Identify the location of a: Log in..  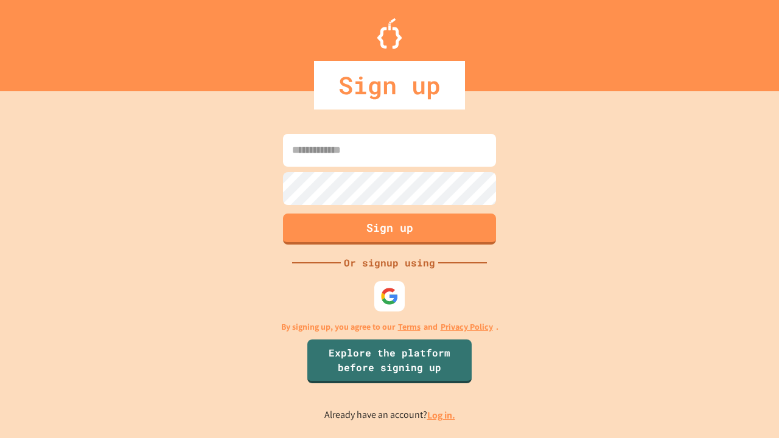
(441, 415).